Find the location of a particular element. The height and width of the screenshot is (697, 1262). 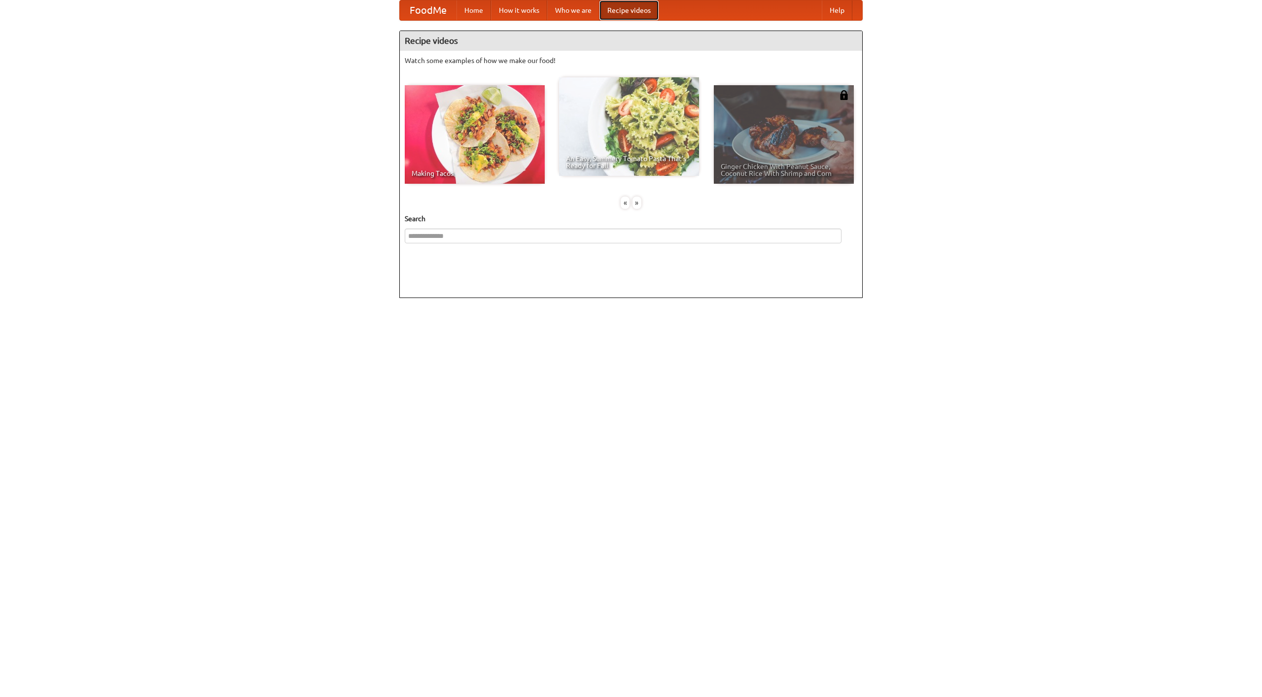

img: 483408.png is located at coordinates (844, 95).